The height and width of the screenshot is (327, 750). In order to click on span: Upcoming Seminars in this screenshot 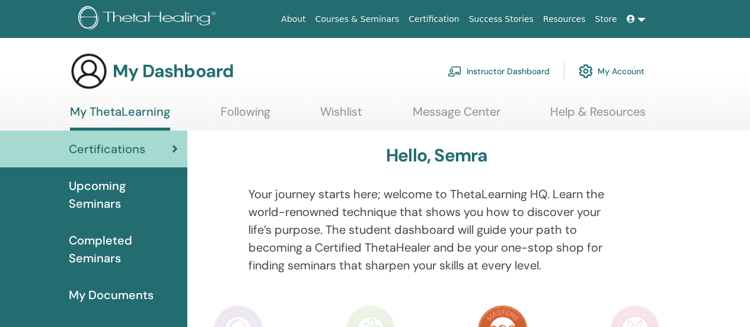, I will do `click(123, 194)`.